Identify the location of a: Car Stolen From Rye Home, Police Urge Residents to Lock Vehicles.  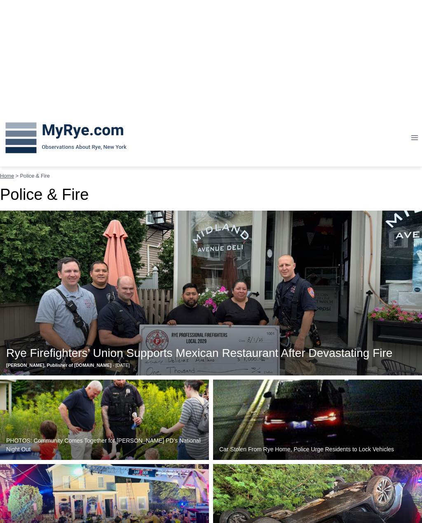
(318, 420).